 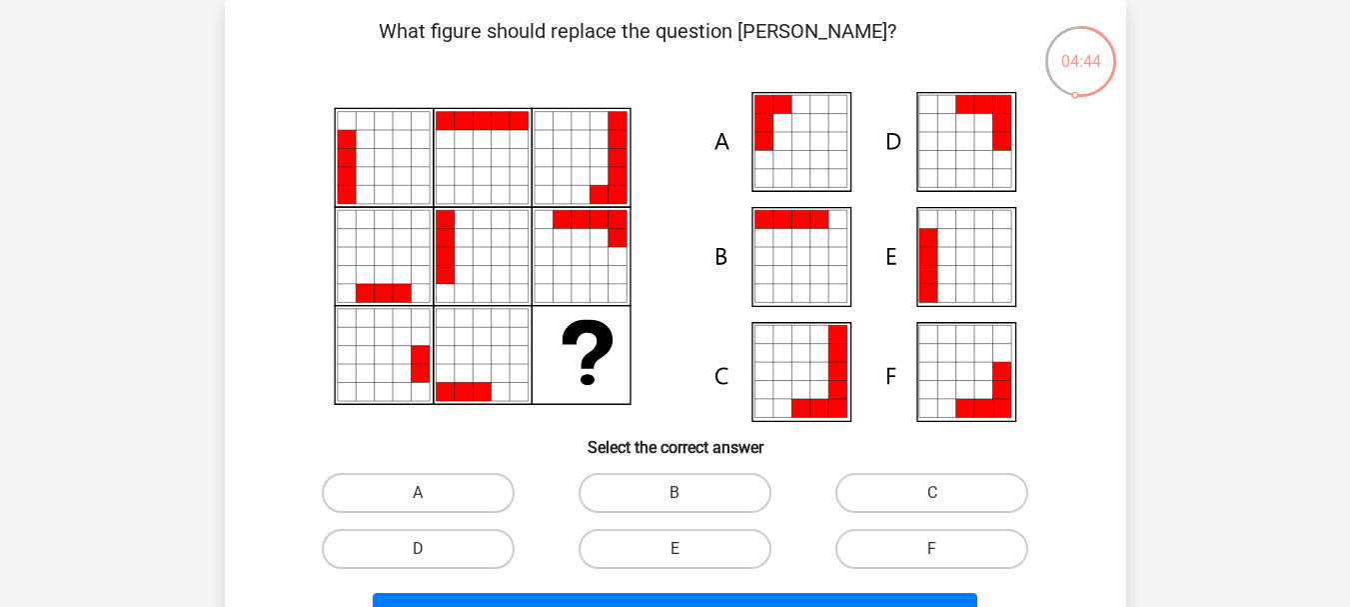 I want to click on label: B, so click(x=675, y=493).